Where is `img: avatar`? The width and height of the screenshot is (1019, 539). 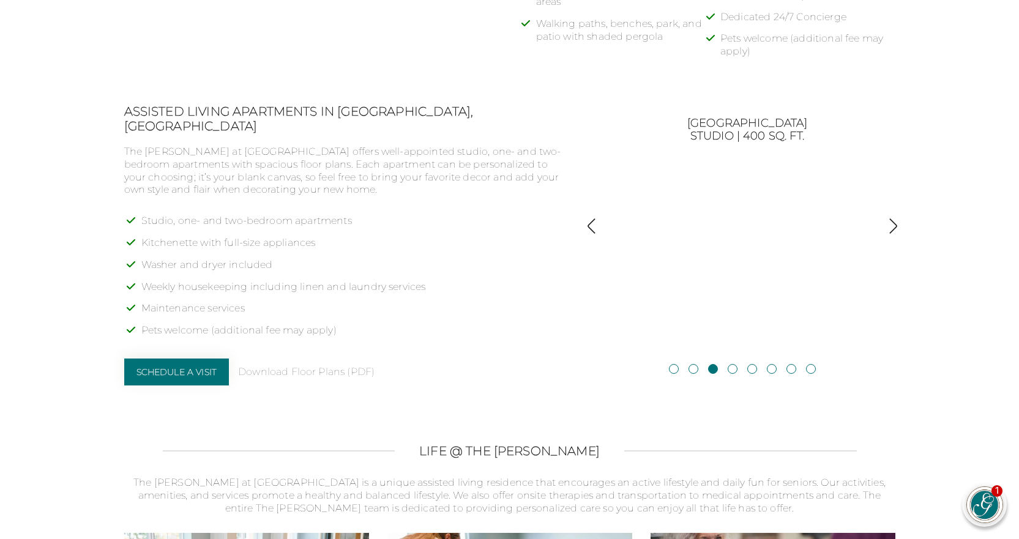 img: avatar is located at coordinates (985, 505).